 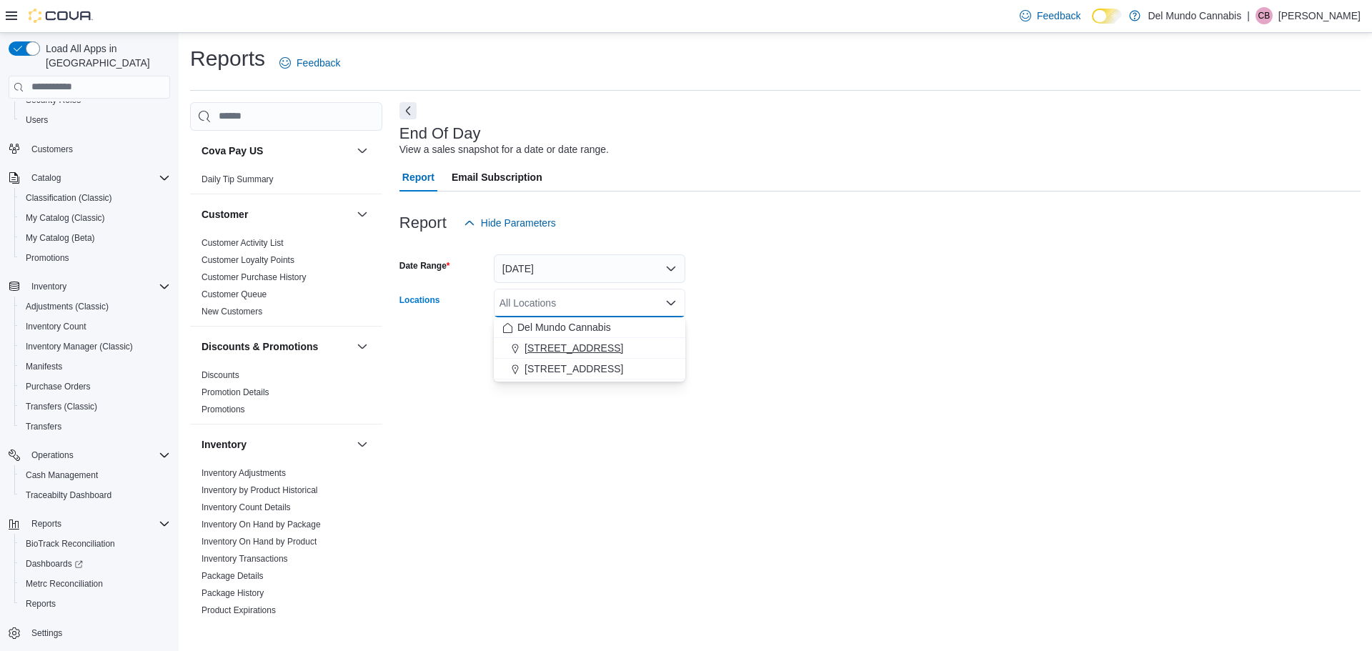 I want to click on button: Operations, so click(x=52, y=455).